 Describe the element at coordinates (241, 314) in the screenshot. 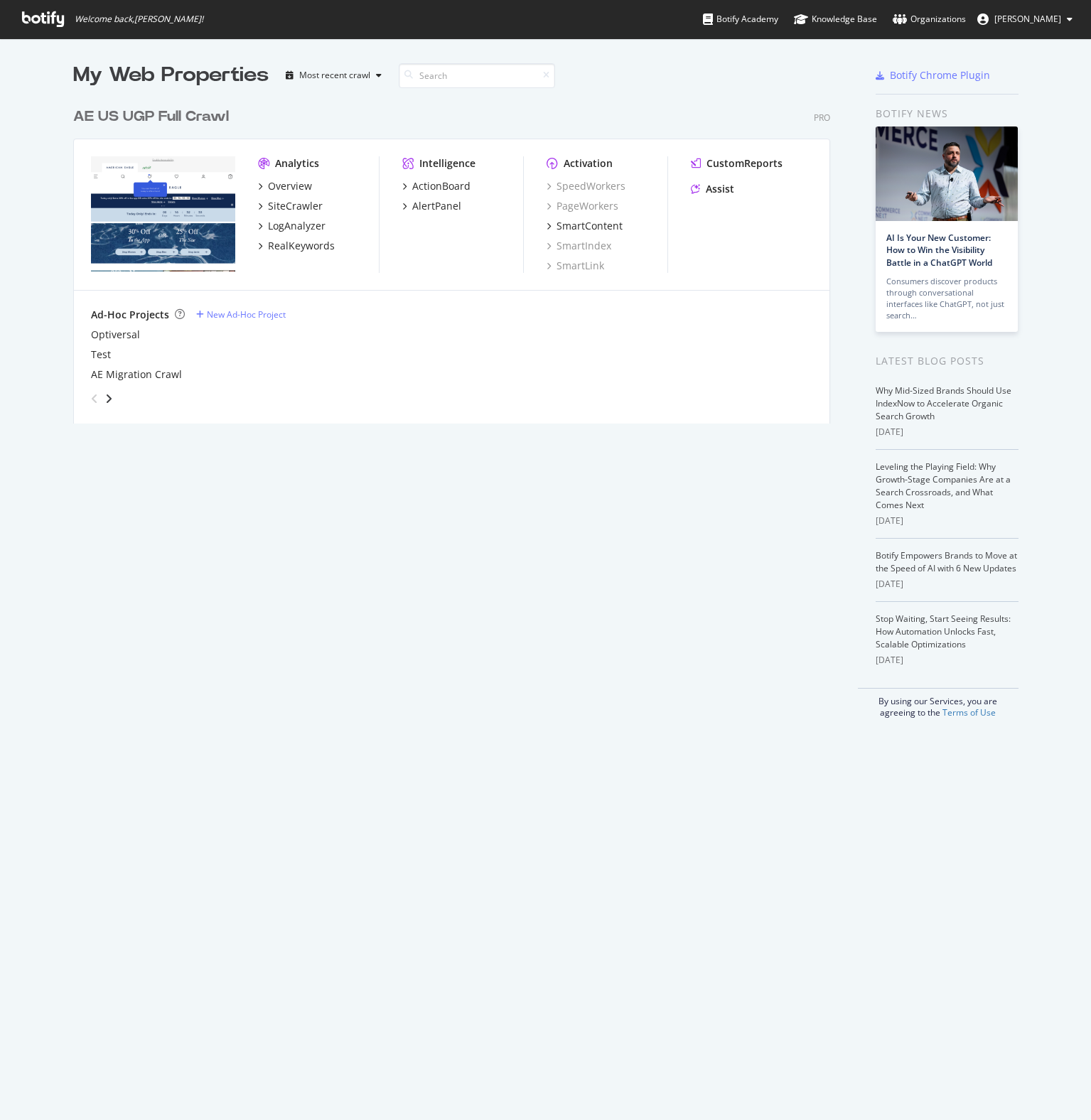

I see `a: New Ad-Hoc Project` at that location.